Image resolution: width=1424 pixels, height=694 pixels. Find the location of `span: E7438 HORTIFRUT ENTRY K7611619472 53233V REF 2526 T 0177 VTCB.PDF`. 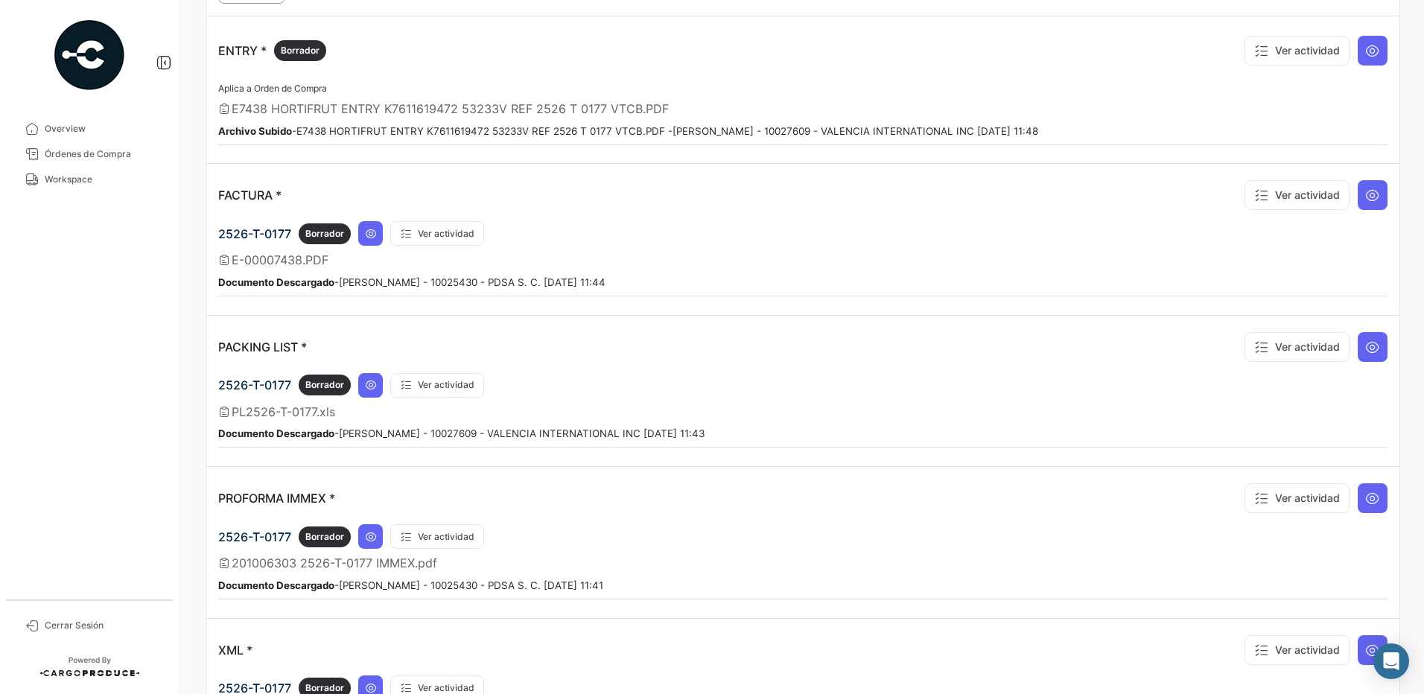

span: E7438 HORTIFRUT ENTRY K7611619472 53233V REF 2526 T 0177 VTCB.PDF is located at coordinates (450, 109).